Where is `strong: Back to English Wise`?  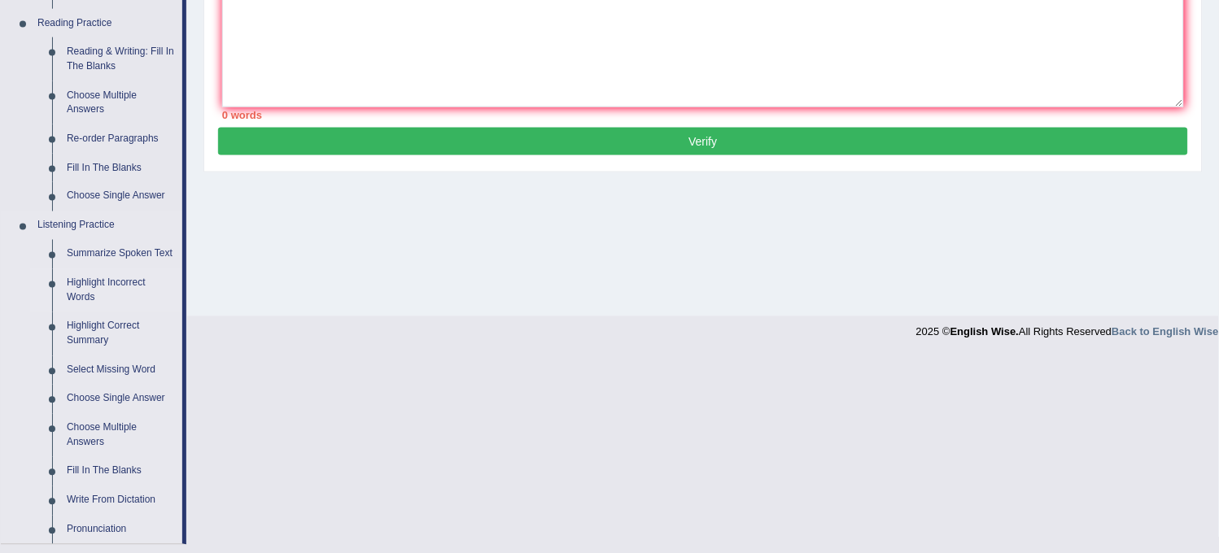 strong: Back to English Wise is located at coordinates (1165, 332).